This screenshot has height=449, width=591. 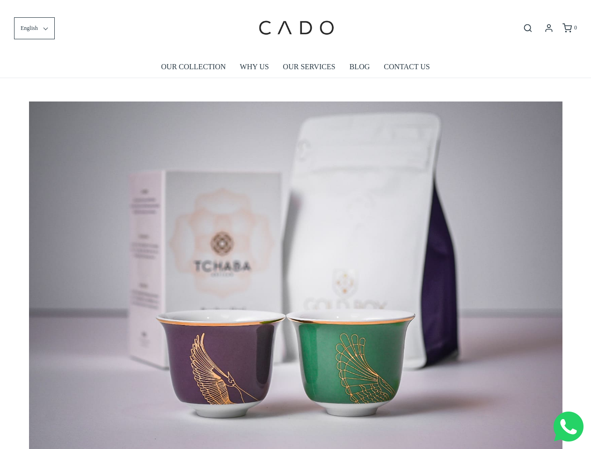 I want to click on button: English, so click(x=34, y=28).